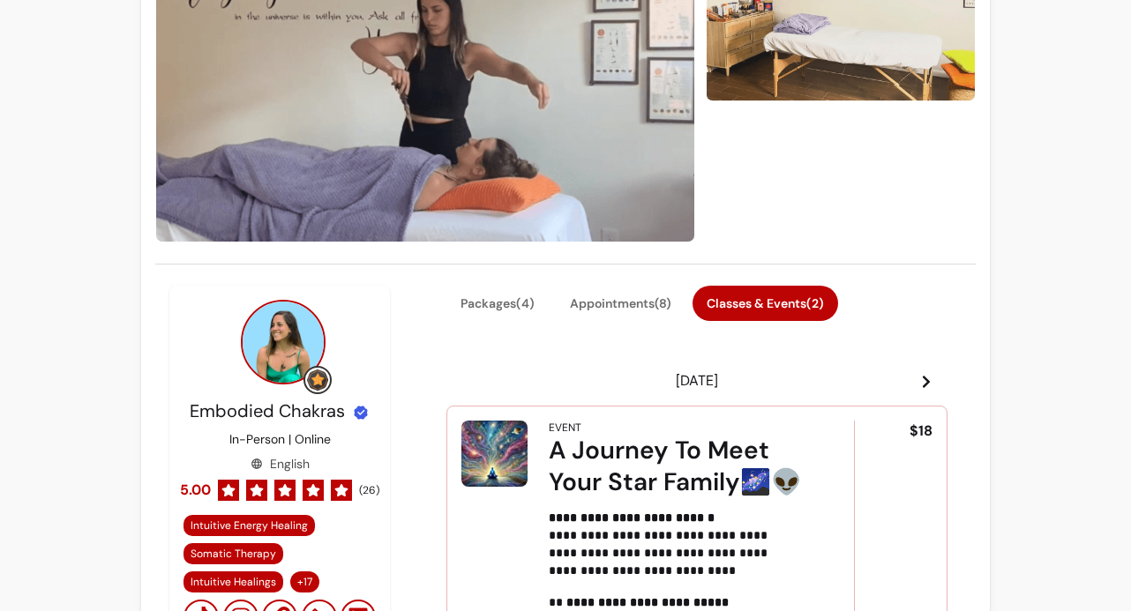 The image size is (1131, 611). Describe the element at coordinates (304, 582) in the screenshot. I see `span: + 17` at that location.